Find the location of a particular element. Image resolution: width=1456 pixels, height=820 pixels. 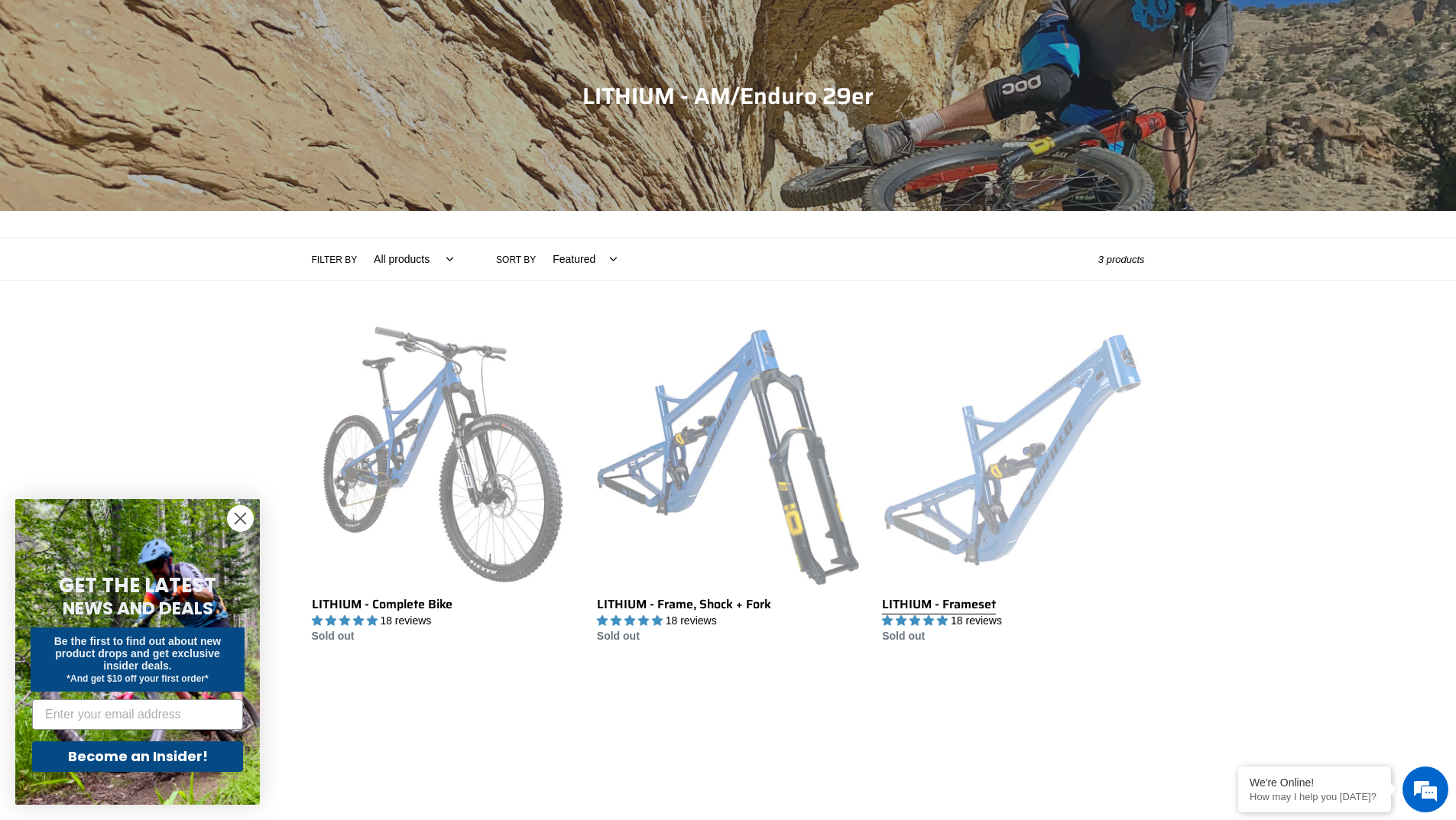

label: Filter by is located at coordinates (335, 260).